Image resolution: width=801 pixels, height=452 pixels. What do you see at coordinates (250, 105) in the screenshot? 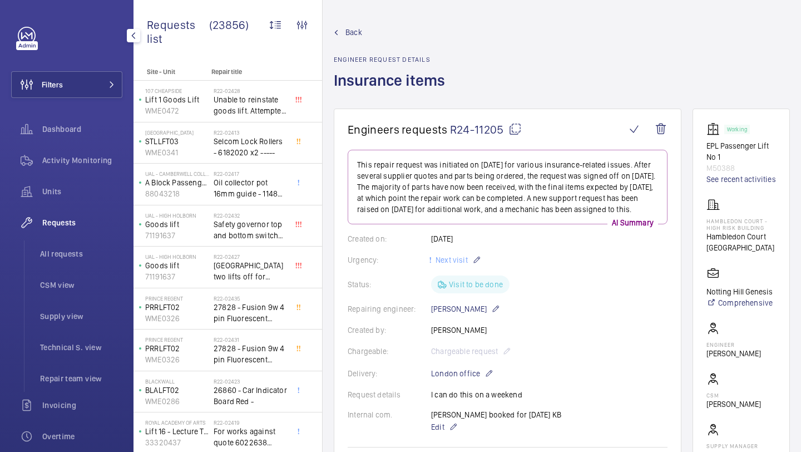
I see `span: Unable to reinstate goods lift. Attempted to swap control boards with PL2, no difference. Technic...` at bounding box center [250, 105].